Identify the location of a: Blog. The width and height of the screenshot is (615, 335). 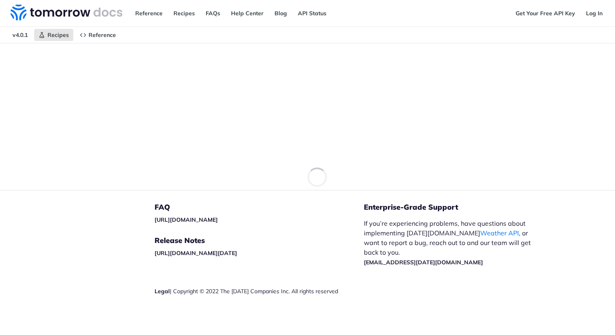
(280, 13).